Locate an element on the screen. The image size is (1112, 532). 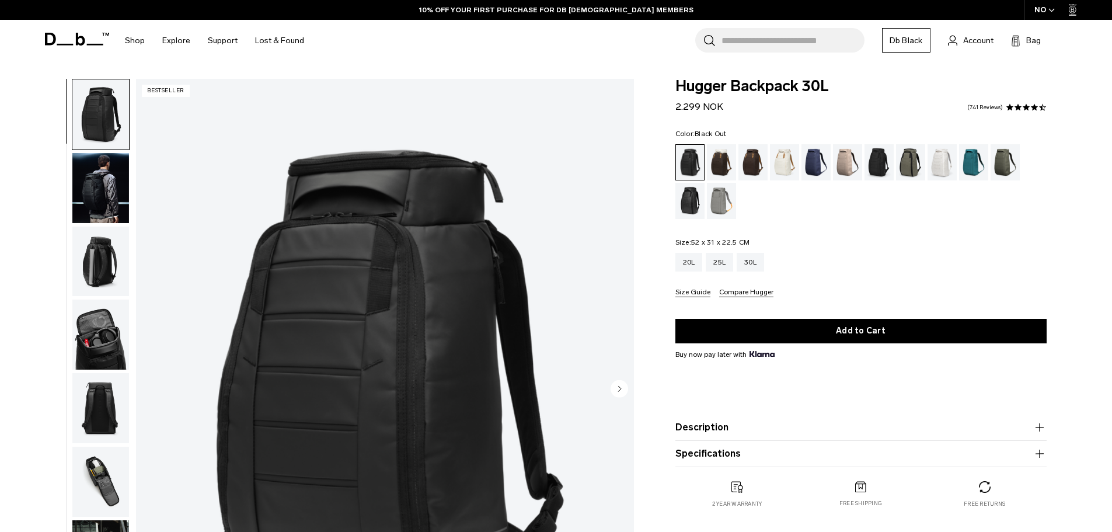
span: 2.299 NOK is located at coordinates (699, 106).